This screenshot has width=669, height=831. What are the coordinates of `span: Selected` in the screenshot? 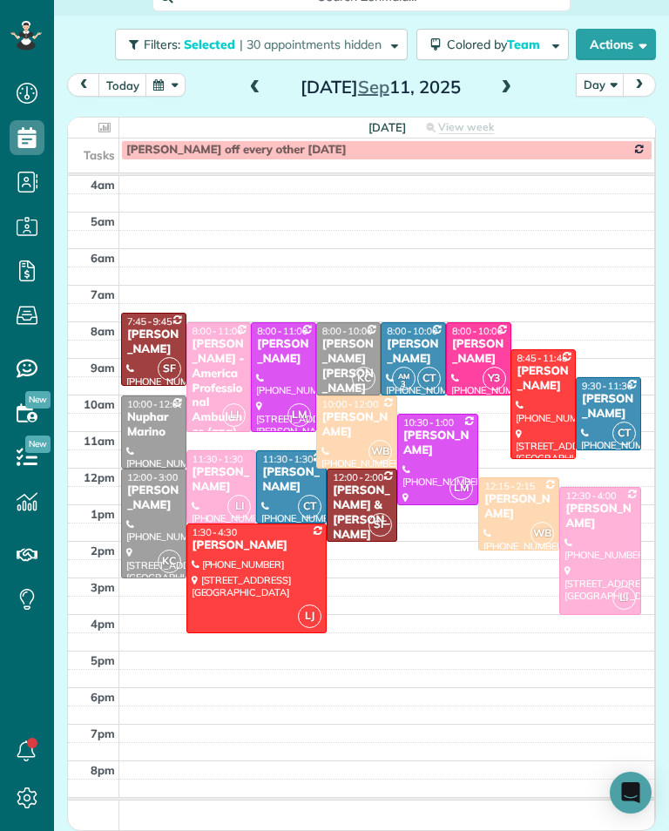 It's located at (210, 44).